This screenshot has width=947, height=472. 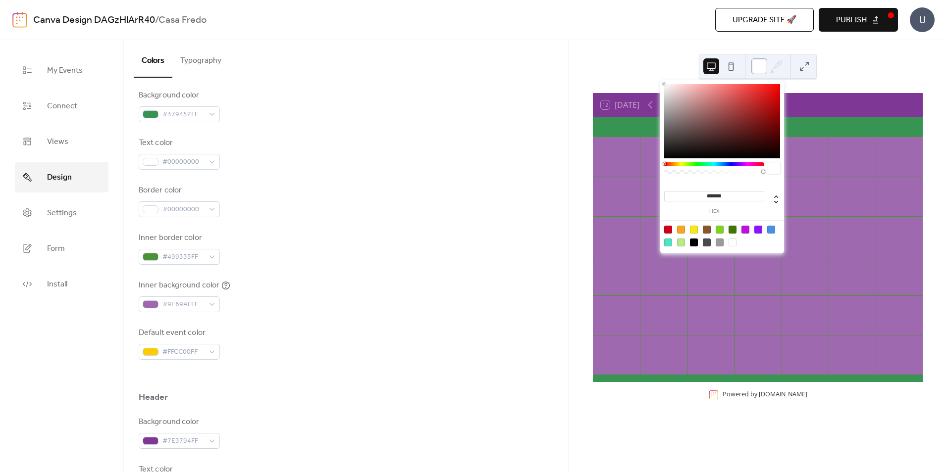 I want to click on div: Border color, so click(x=178, y=191).